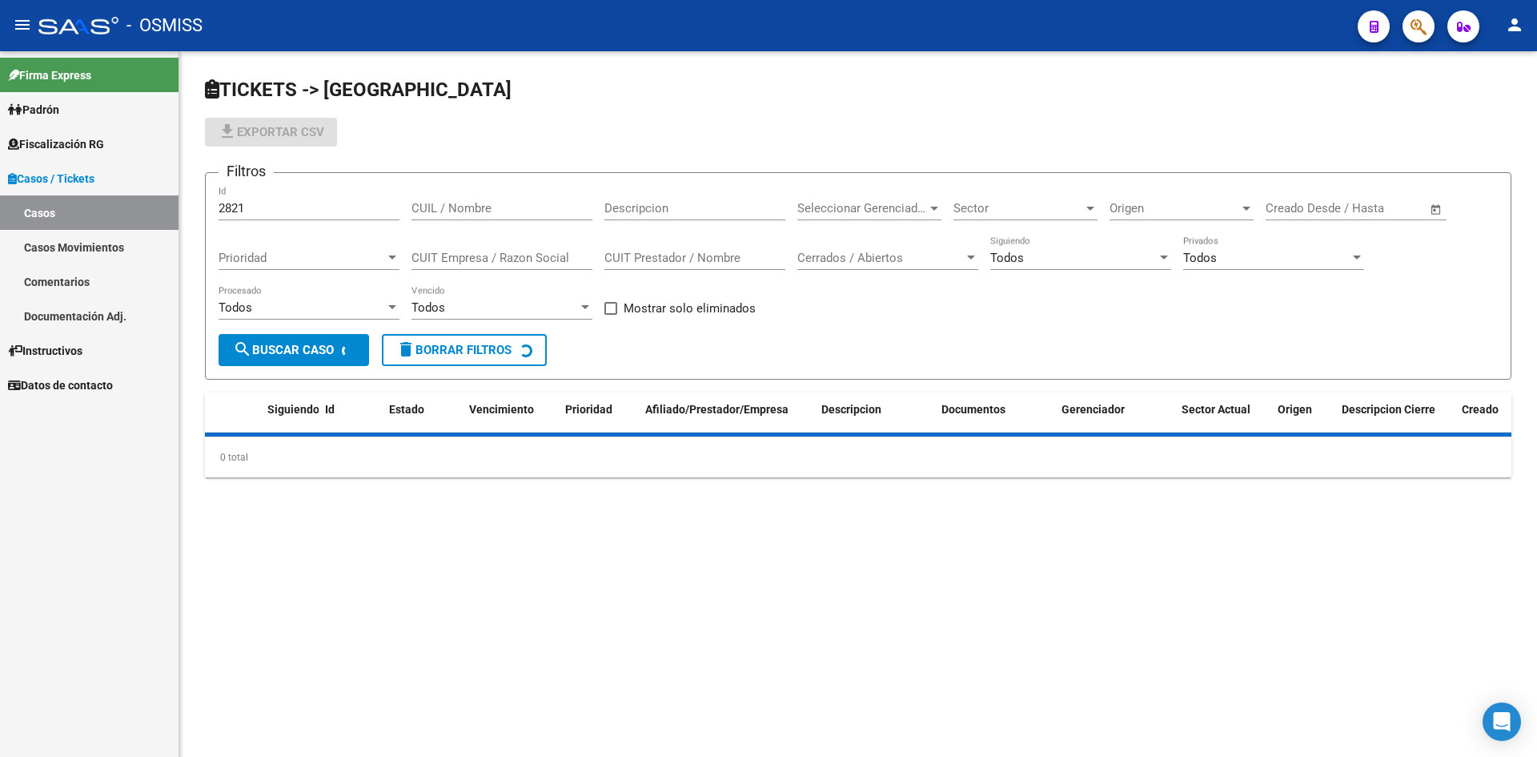 Image resolution: width=1537 pixels, height=757 pixels. Describe the element at coordinates (1291, 208) in the screenshot. I see `input: Start date` at that location.